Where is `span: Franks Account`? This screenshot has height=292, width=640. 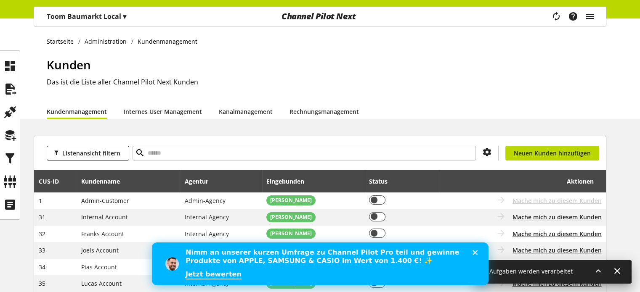 span: Franks Account is located at coordinates (103, 234).